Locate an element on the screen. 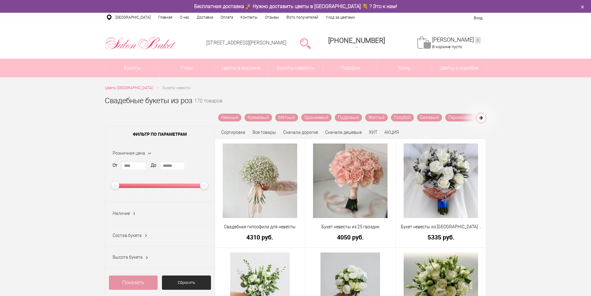 The image size is (591, 296). span: Наличие is located at coordinates (121, 213).